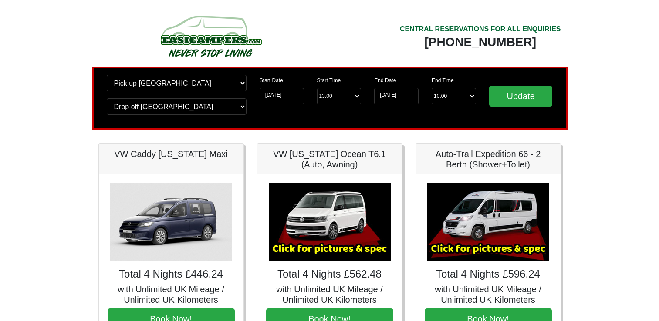 This screenshot has height=321, width=659. Describe the element at coordinates (329, 81) in the screenshot. I see `label: Start Time` at that location.